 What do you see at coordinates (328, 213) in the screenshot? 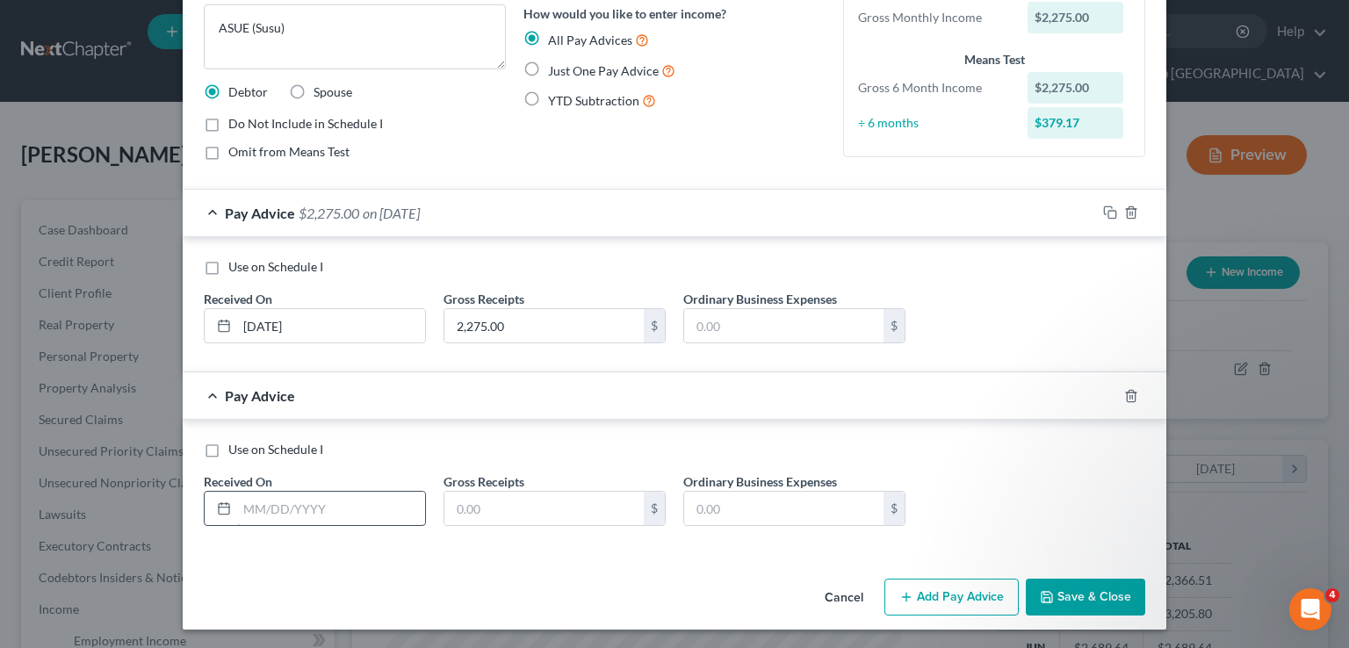
I see `span: $2,275.00` at bounding box center [328, 213].